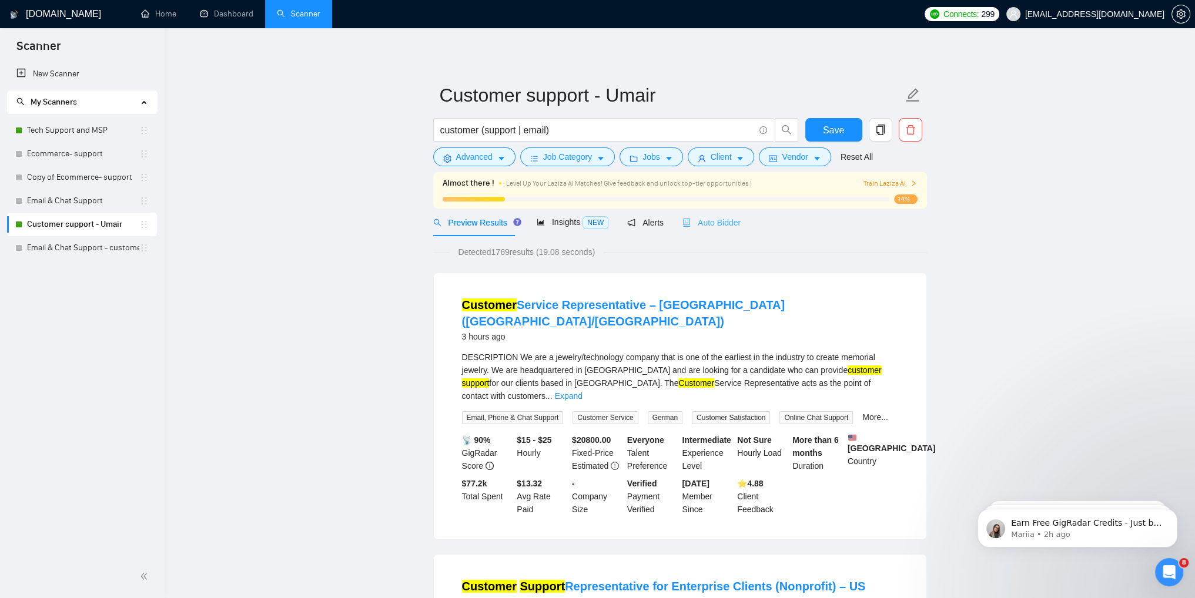  What do you see at coordinates (665, 418) in the screenshot?
I see `span: German` at bounding box center [665, 418].